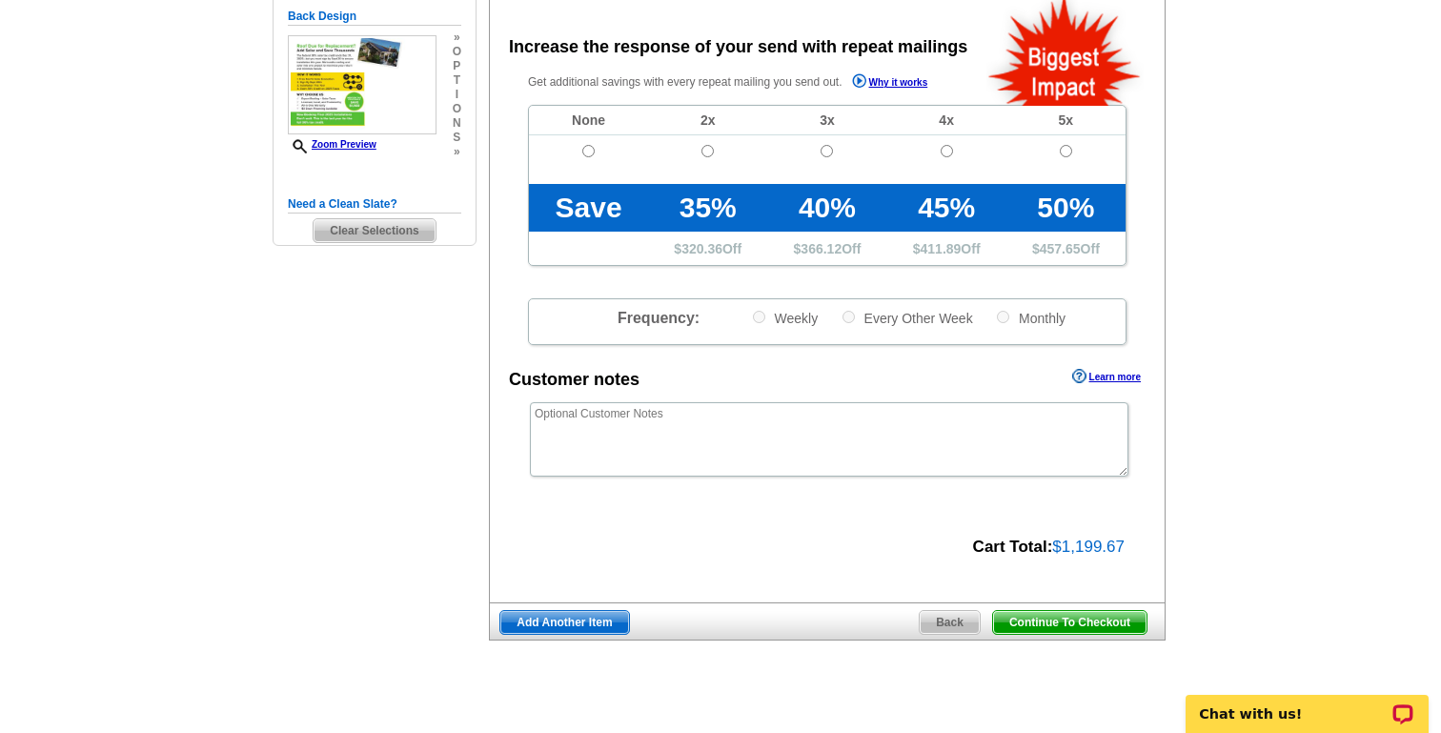 The height and width of the screenshot is (733, 1441). Describe the element at coordinates (941, 249) in the screenshot. I see `span: 411.89` at that location.